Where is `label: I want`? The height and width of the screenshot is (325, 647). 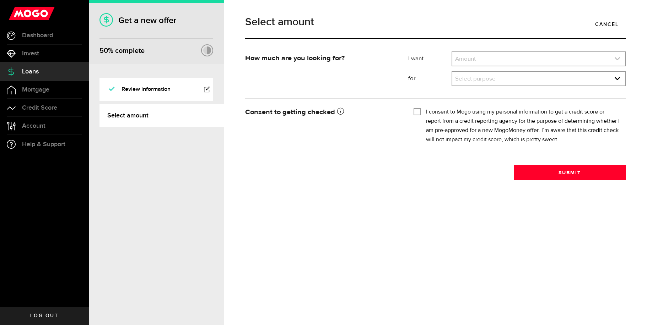
label: I want is located at coordinates (430, 59).